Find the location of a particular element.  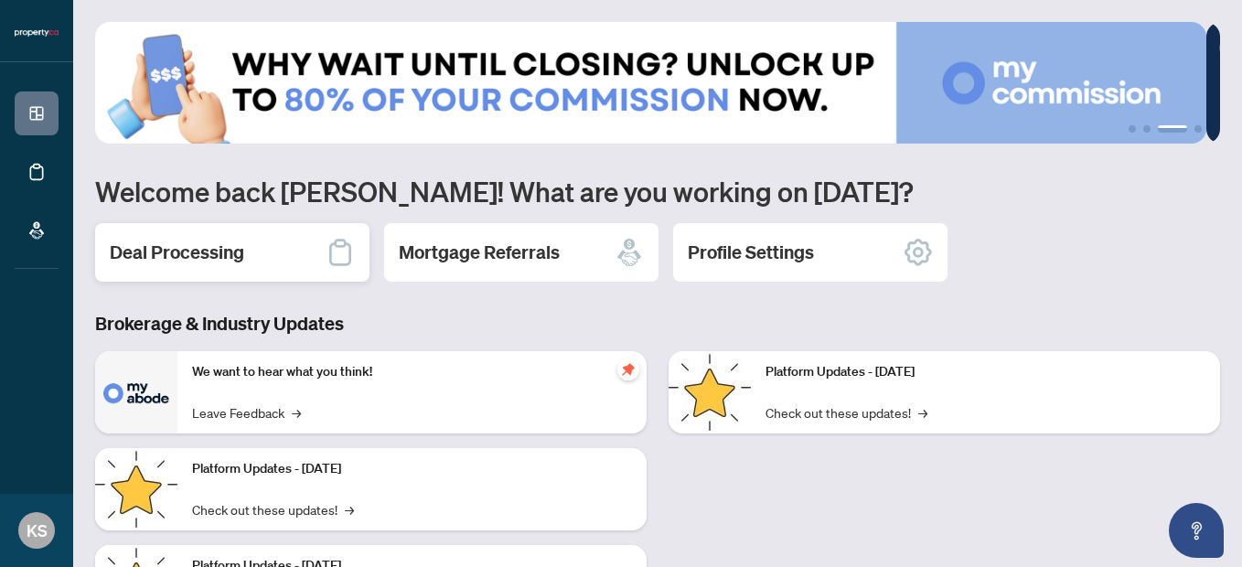

button: 2 is located at coordinates (1147, 129).